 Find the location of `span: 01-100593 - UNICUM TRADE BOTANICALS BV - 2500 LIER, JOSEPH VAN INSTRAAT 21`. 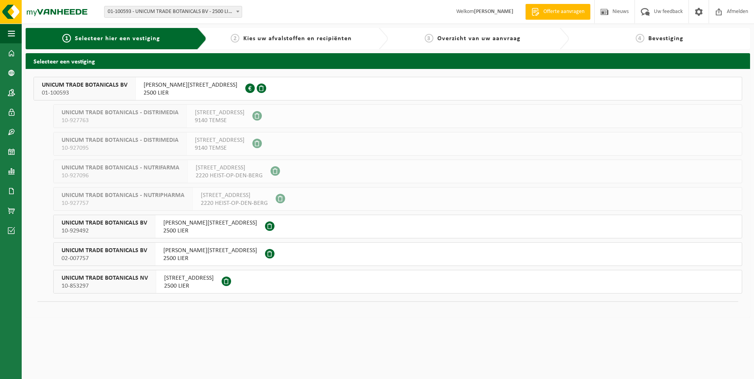

span: 01-100593 - UNICUM TRADE BOTANICALS BV - 2500 LIER, JOSEPH VAN INSTRAAT 21 is located at coordinates (173, 12).